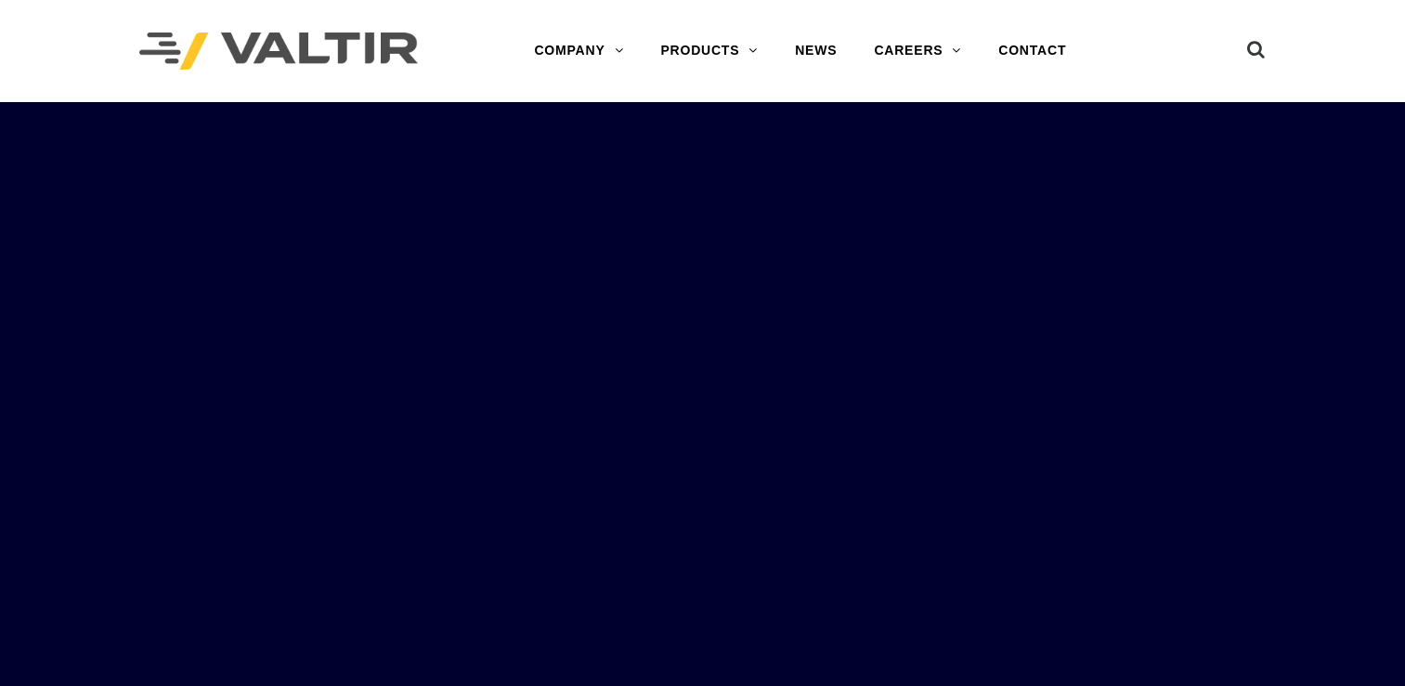  I want to click on a: CONTACT, so click(1032, 51).